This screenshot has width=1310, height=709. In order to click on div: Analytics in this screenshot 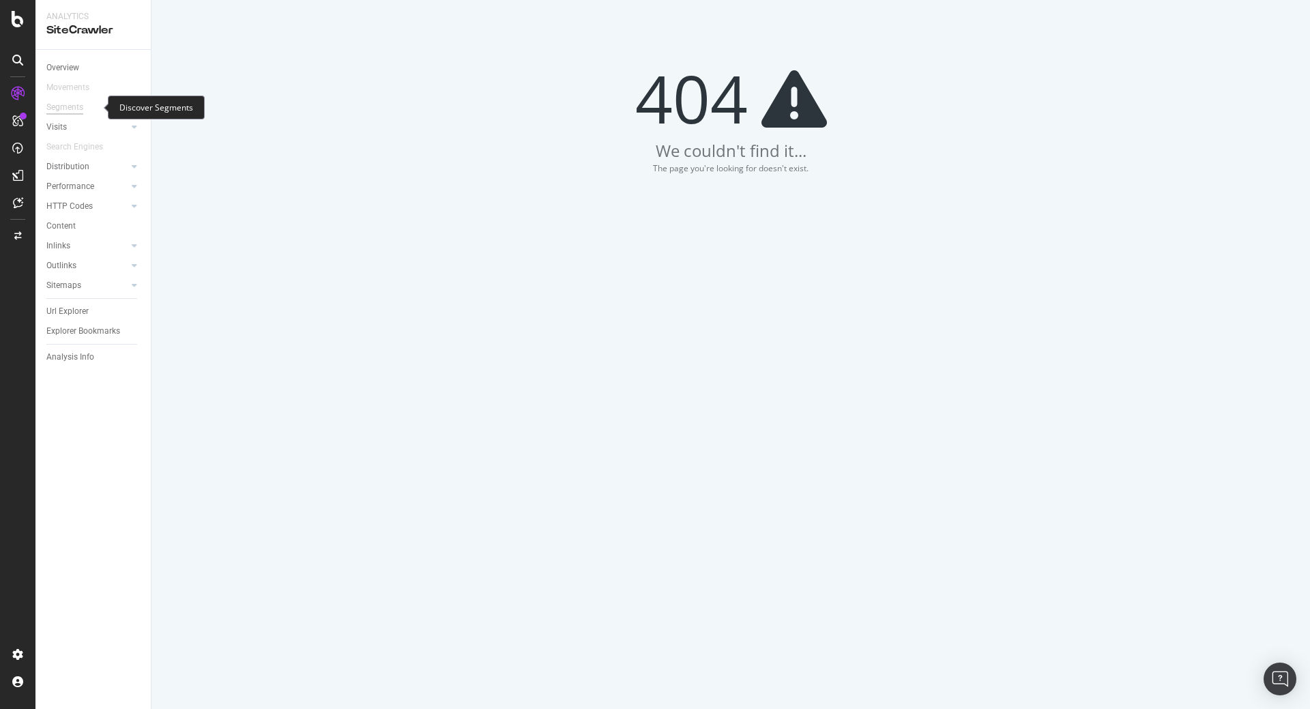, I will do `click(93, 16)`.